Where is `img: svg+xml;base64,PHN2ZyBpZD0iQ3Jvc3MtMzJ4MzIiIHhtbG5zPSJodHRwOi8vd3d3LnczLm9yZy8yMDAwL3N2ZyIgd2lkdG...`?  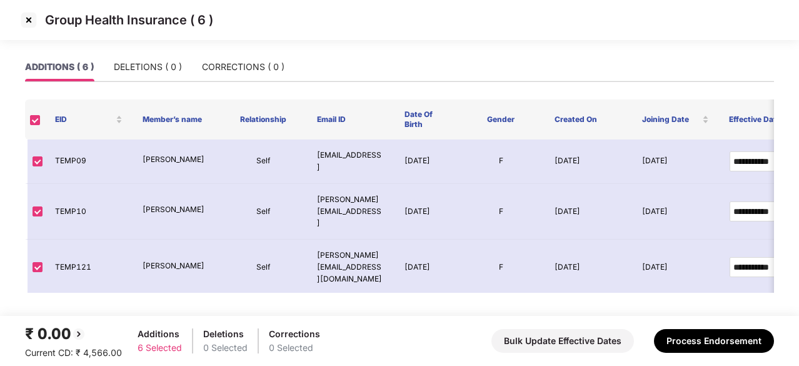
img: svg+xml;base64,PHN2ZyBpZD0iQ3Jvc3MtMzJ4MzIiIHhtbG5zPSJodHRwOi8vd3d3LnczLm9yZy8yMDAwL3N2ZyIgd2lkdG... is located at coordinates (29, 20).